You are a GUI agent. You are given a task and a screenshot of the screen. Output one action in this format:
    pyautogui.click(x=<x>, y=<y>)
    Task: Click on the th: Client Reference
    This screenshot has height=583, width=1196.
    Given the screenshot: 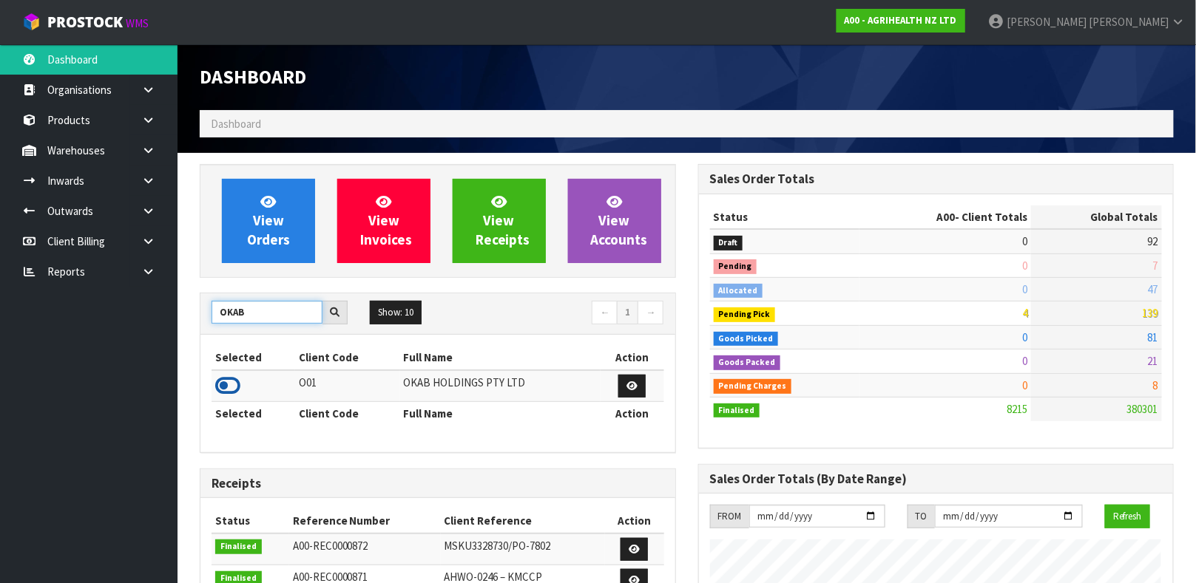 What is the action you would take?
    pyautogui.click(x=523, y=521)
    